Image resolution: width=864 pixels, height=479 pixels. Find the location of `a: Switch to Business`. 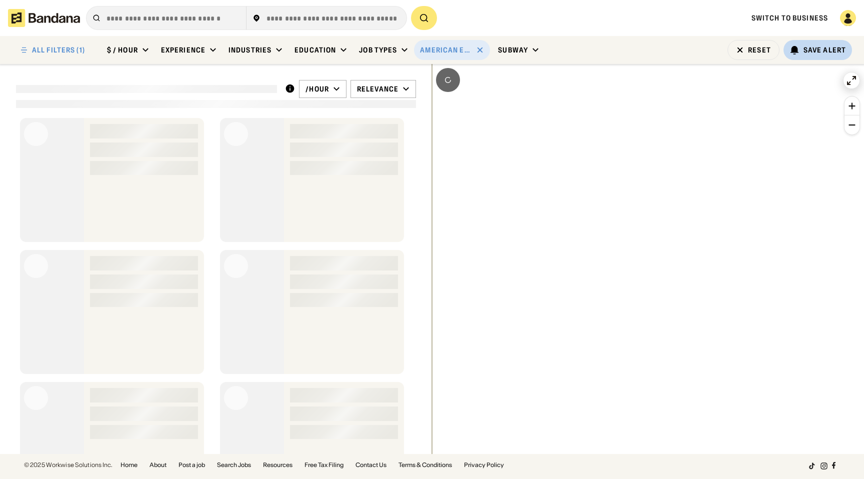

a: Switch to Business is located at coordinates (789, 18).